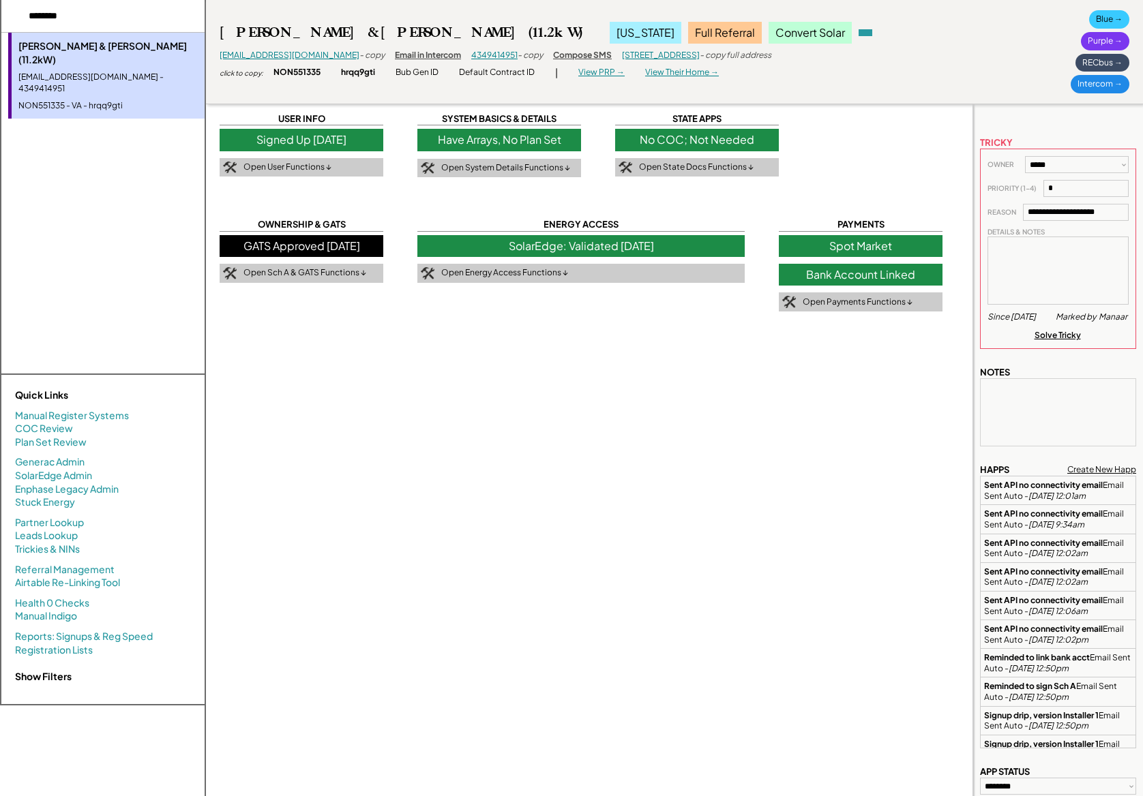  Describe the element at coordinates (287, 167) in the screenshot. I see `div: Open User Functions ↓` at that location.